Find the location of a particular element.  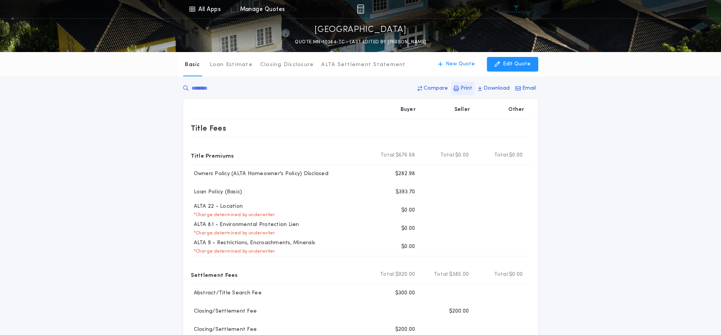

p: Other is located at coordinates (516, 110).